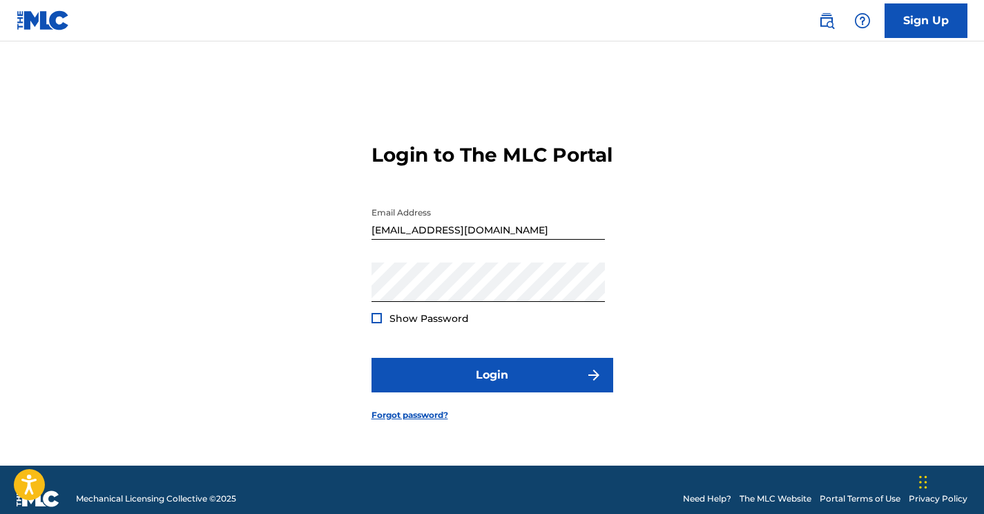 Image resolution: width=984 pixels, height=514 pixels. I want to click on h3: Login to The MLC Portal, so click(492, 155).